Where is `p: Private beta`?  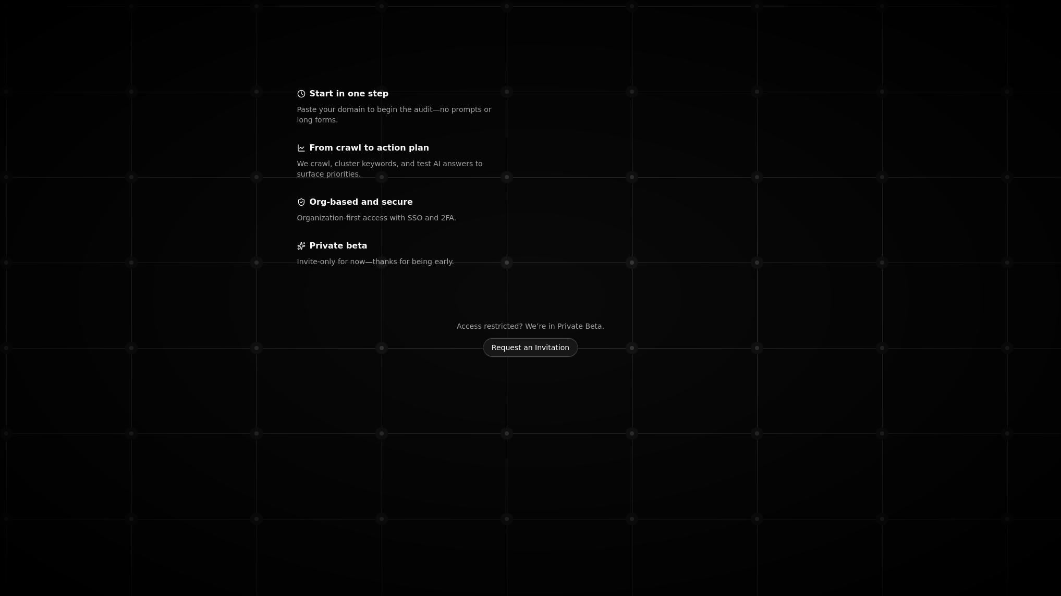
p: Private beta is located at coordinates (338, 246).